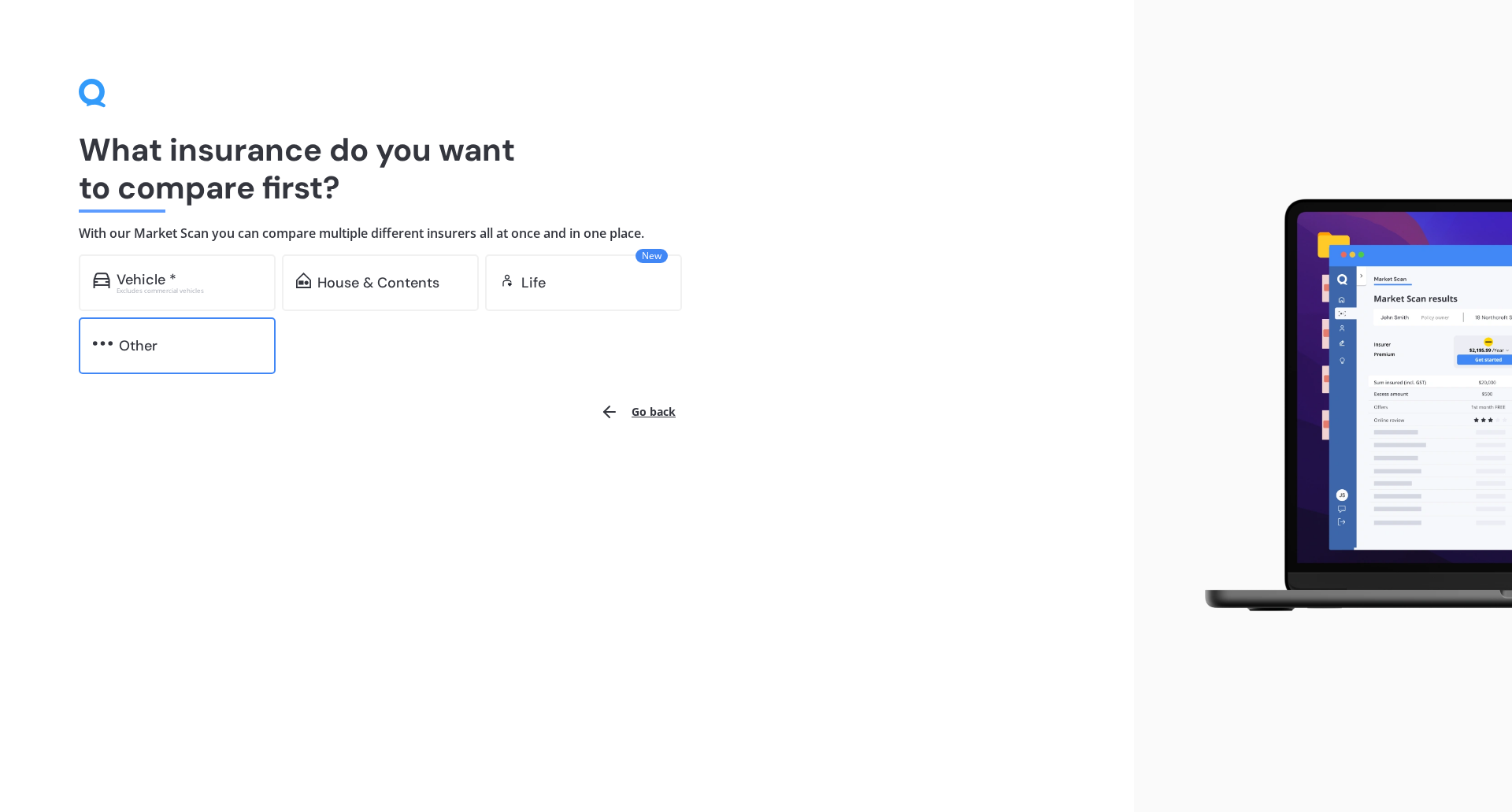  I want to click on span: New, so click(651, 256).